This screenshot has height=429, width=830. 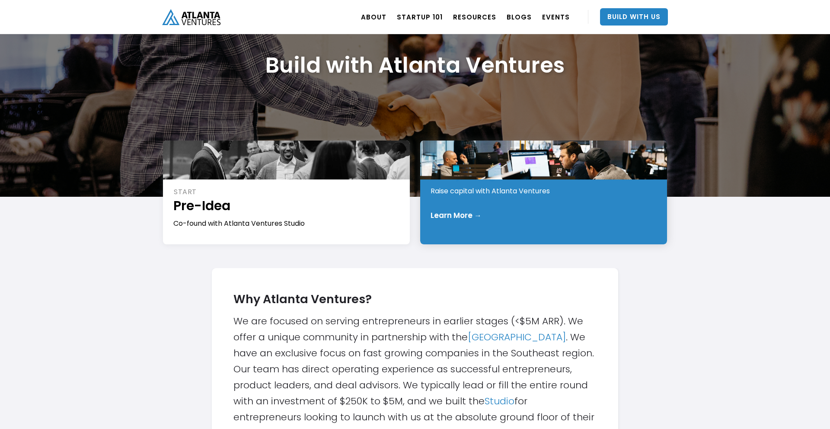 What do you see at coordinates (544, 191) in the screenshot?
I see `div: Raise capital with Atlanta Ventures` at bounding box center [544, 191].